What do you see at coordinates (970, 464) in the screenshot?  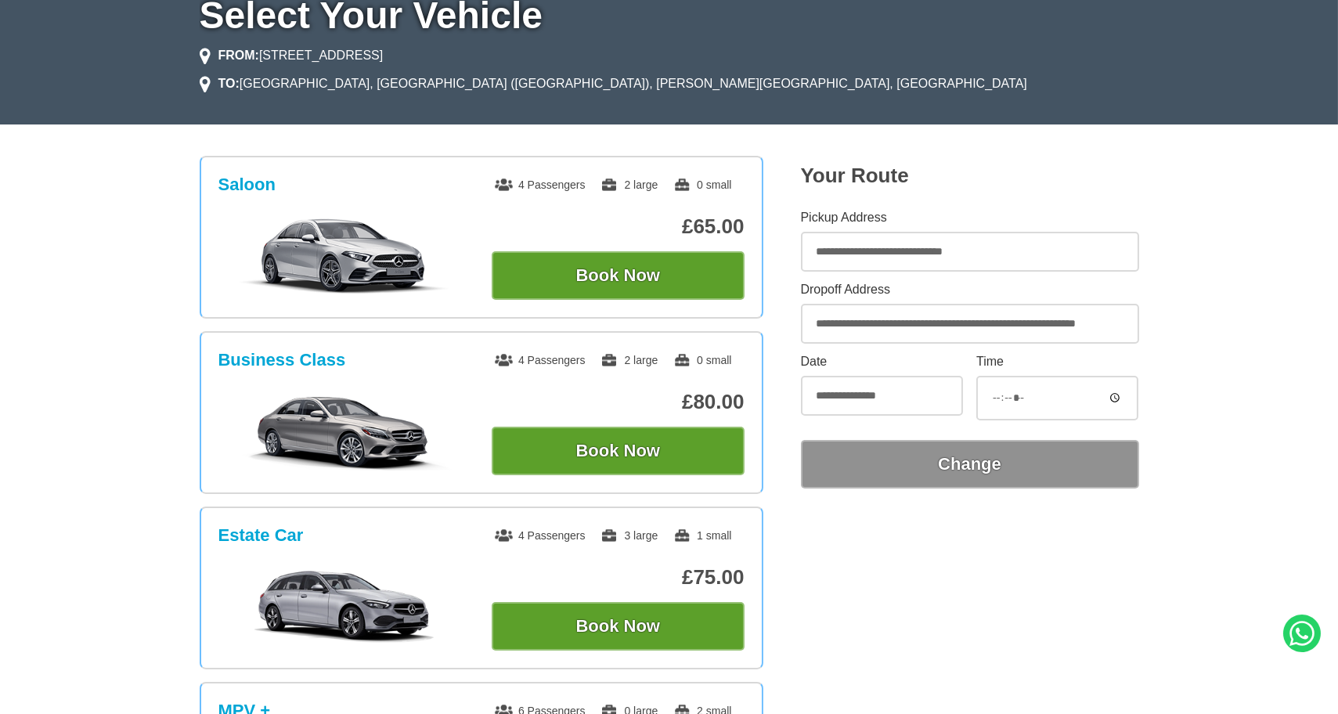 I see `button: Change` at bounding box center [970, 464].